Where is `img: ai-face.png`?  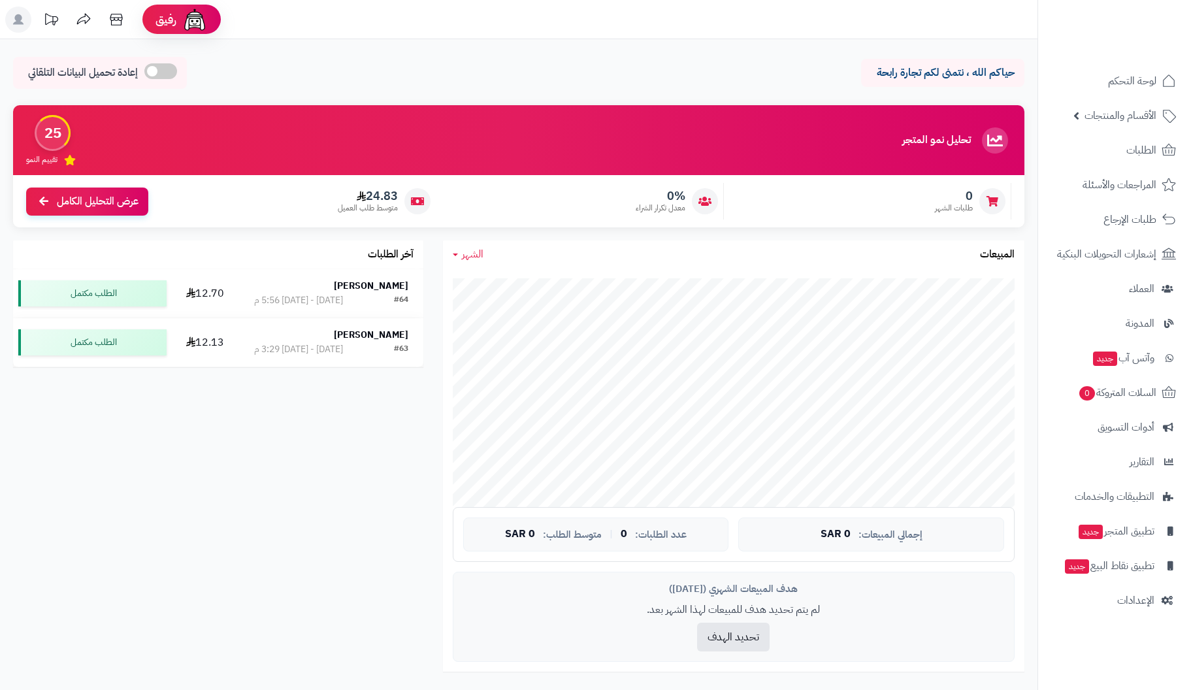 img: ai-face.png is located at coordinates (195, 20).